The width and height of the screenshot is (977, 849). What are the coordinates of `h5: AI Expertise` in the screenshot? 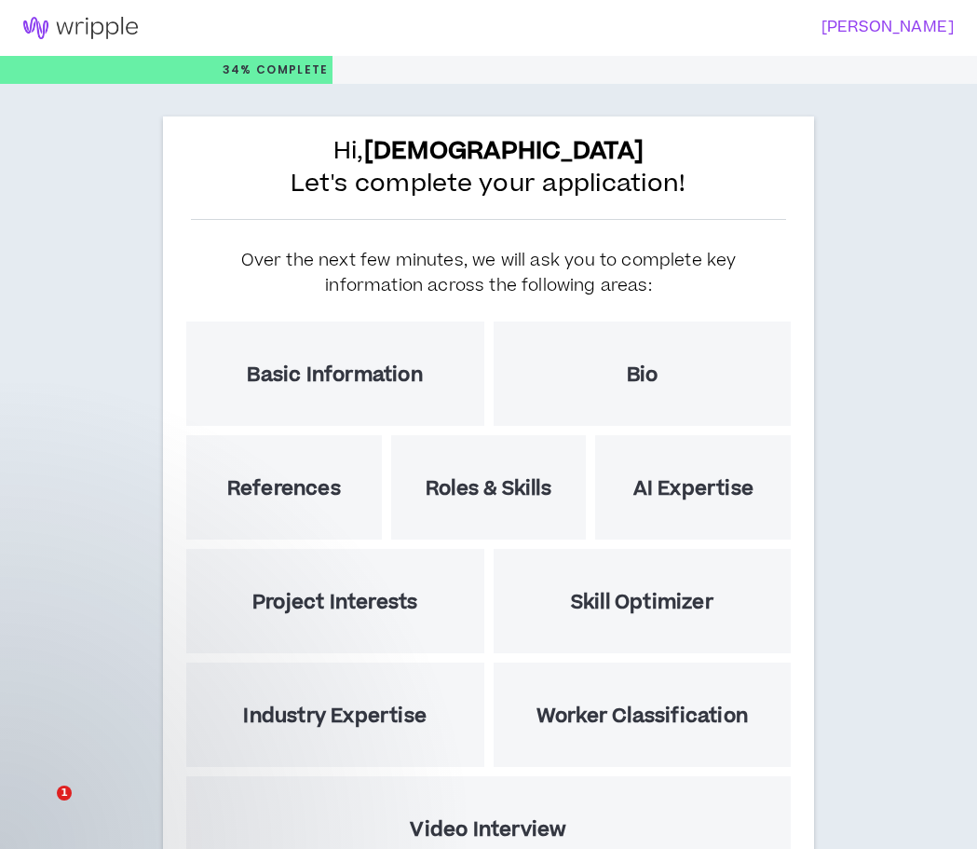 It's located at (693, 488).